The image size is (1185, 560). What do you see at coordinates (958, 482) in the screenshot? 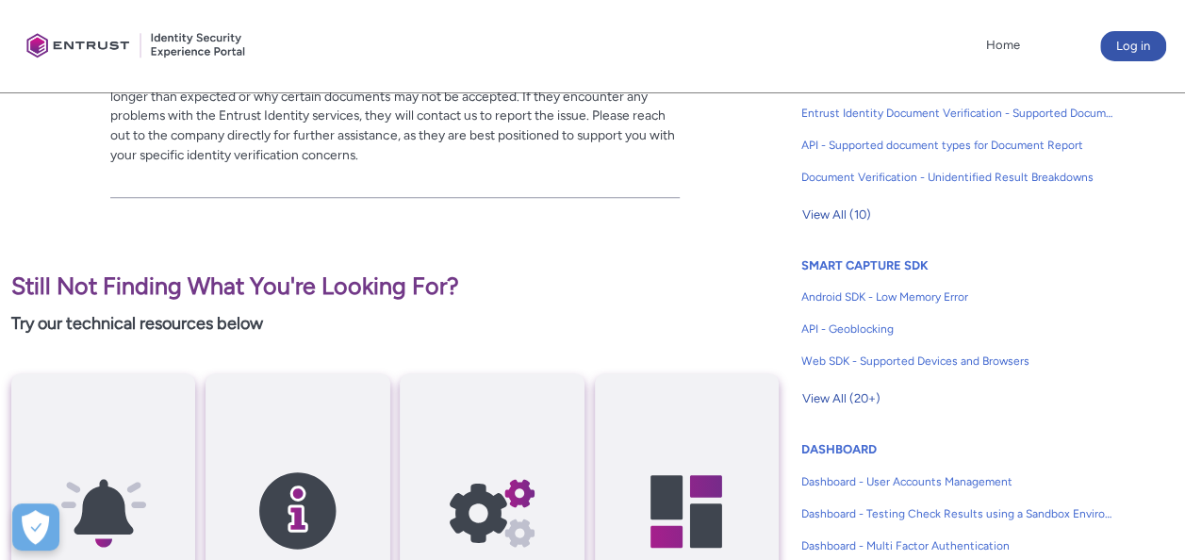
I see `span: Dashboard - User Accounts Management` at bounding box center [958, 482].